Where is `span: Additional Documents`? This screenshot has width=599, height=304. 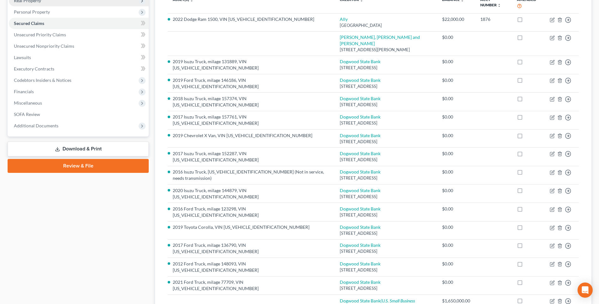 span: Additional Documents is located at coordinates (36, 125).